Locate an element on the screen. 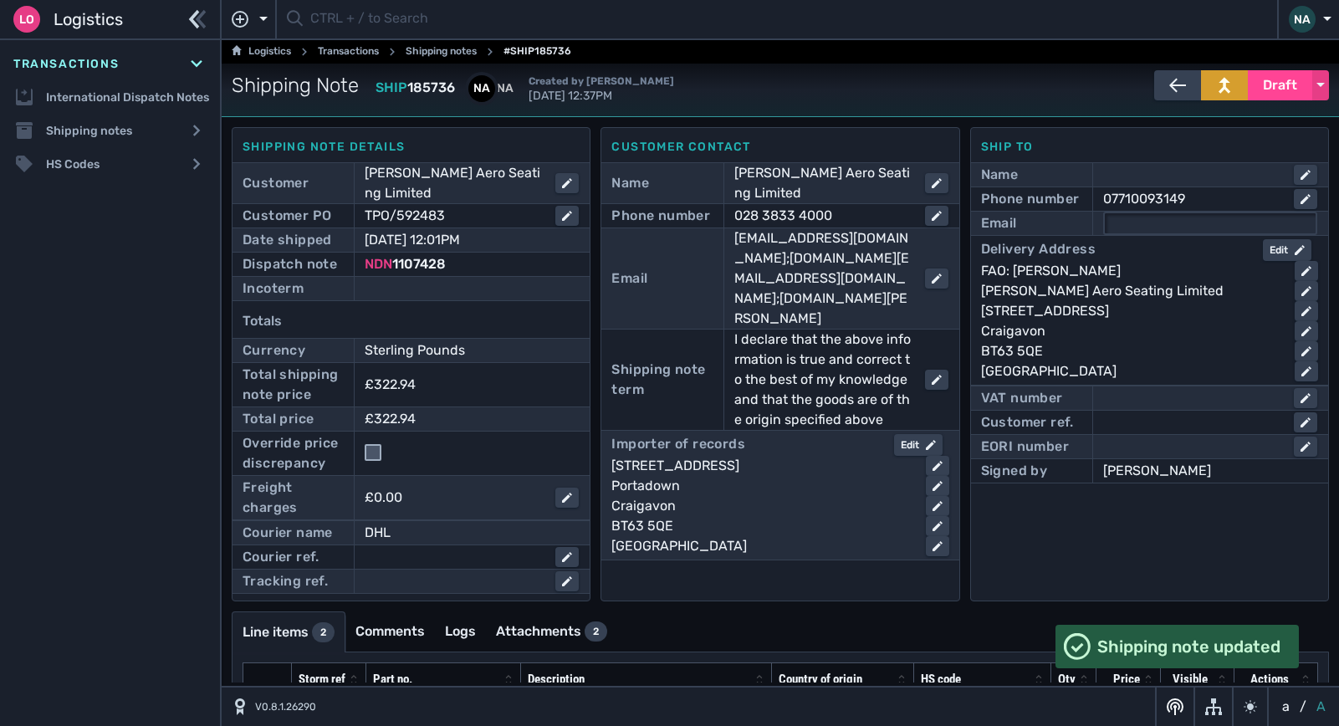 The width and height of the screenshot is (1339, 726). div: Qty is located at coordinates (1066, 679).